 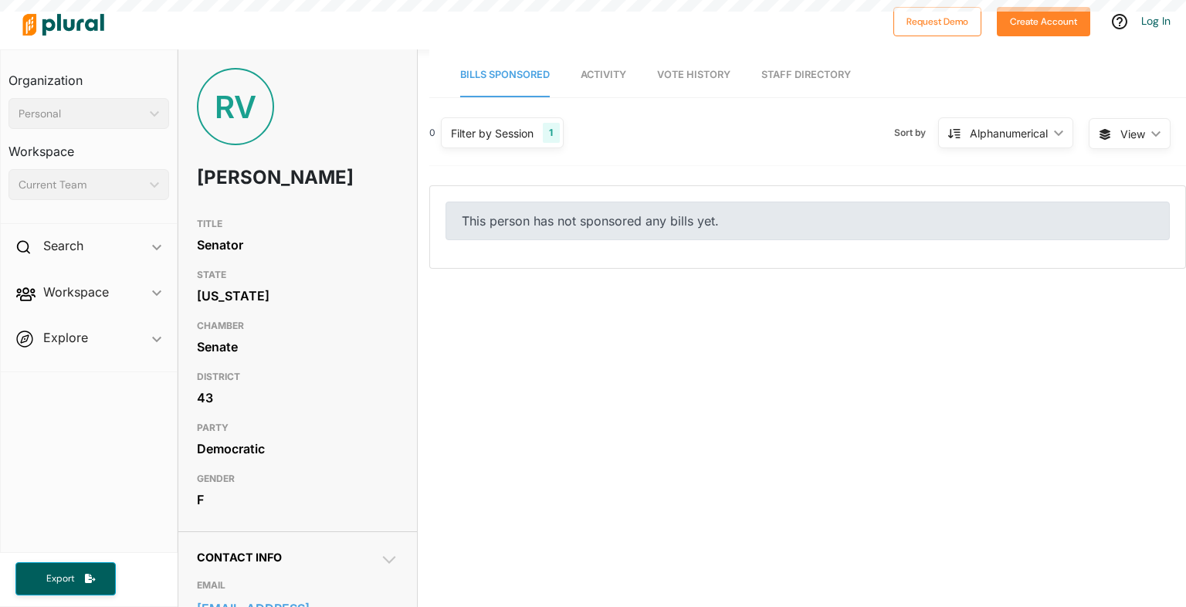 I want to click on button: Create Account, so click(x=1043, y=22).